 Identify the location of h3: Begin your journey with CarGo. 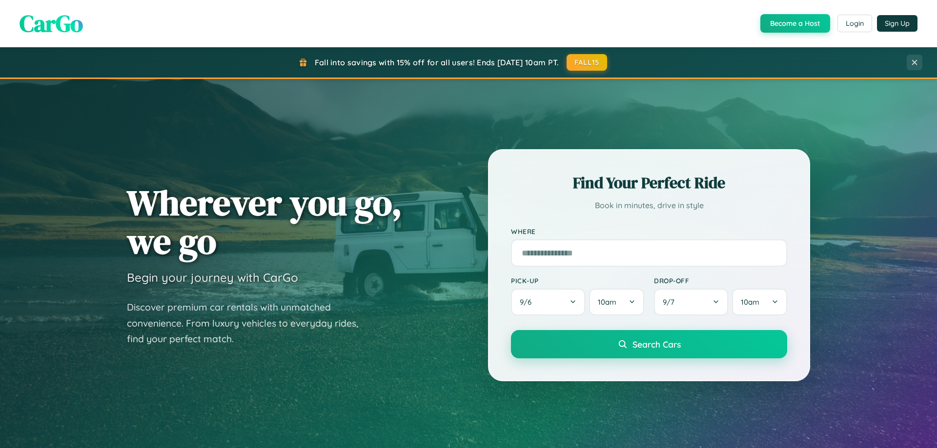
(212, 278).